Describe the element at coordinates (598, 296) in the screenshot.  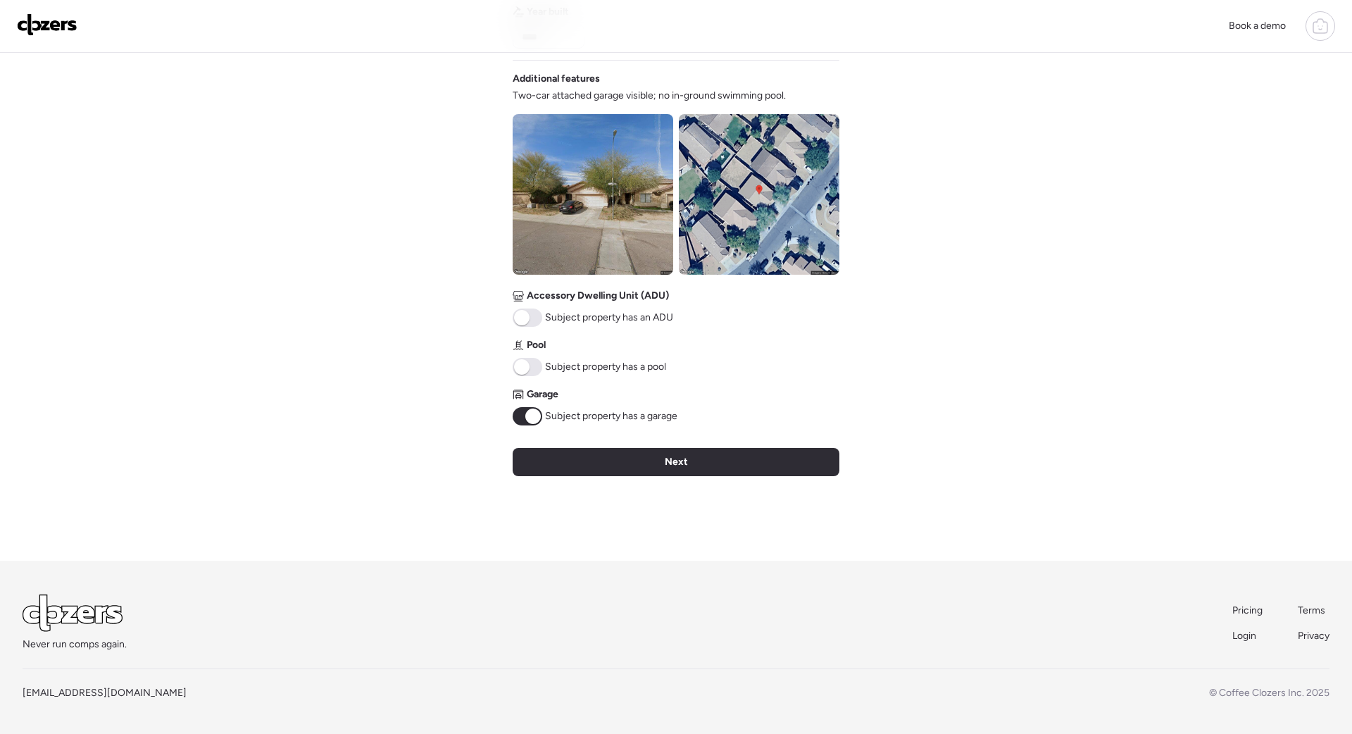
I see `span: Accessory Dwelling Unit (ADU)` at that location.